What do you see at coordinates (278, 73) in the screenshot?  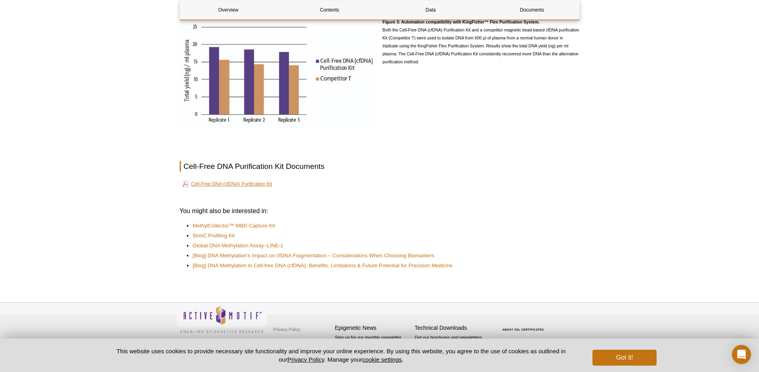 I see `img: cfDNA Purification Kit with Automation.` at bounding box center [278, 73].